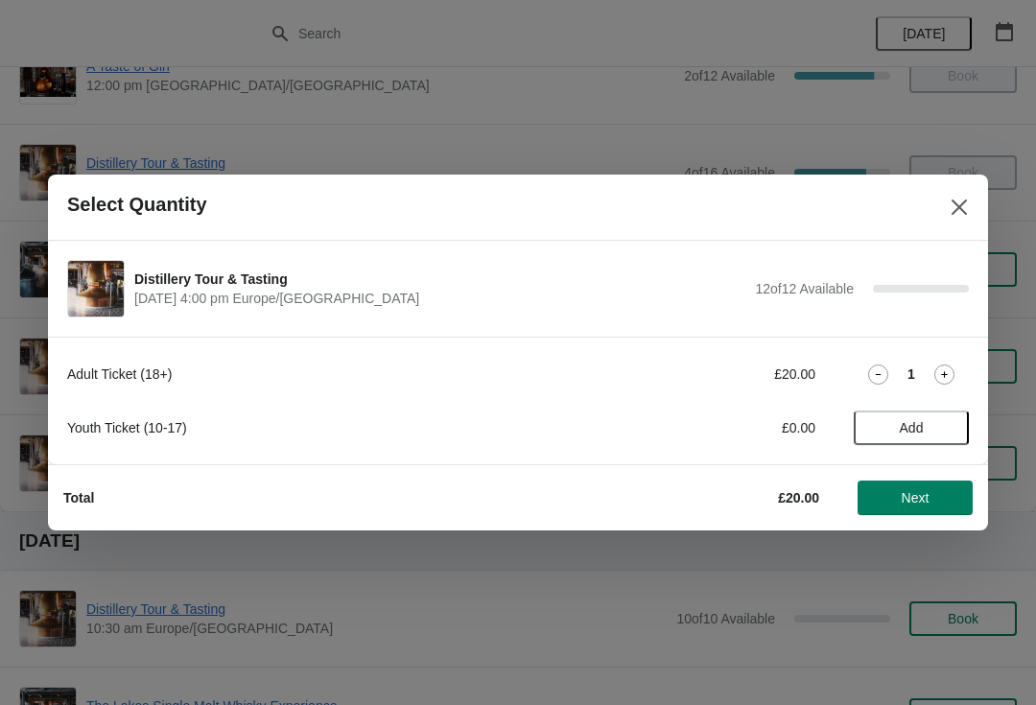  Describe the element at coordinates (798, 498) in the screenshot. I see `strong: £20.00` at that location.